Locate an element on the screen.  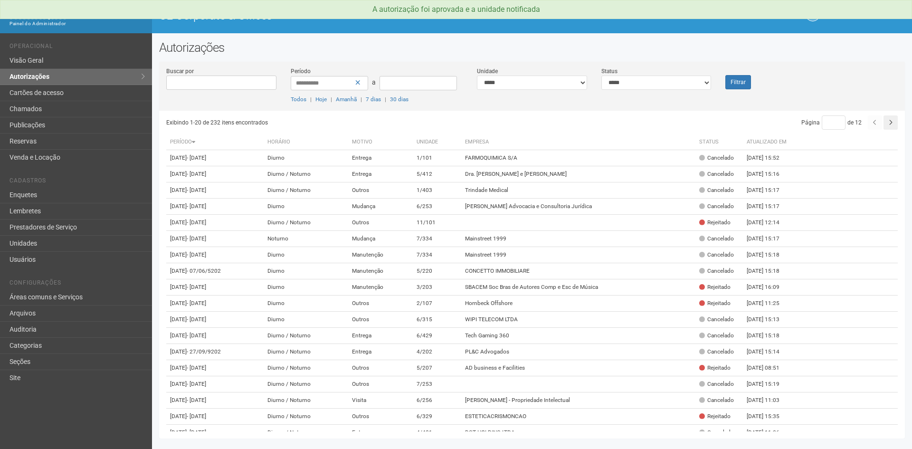
th: Horário is located at coordinates (306, 142).